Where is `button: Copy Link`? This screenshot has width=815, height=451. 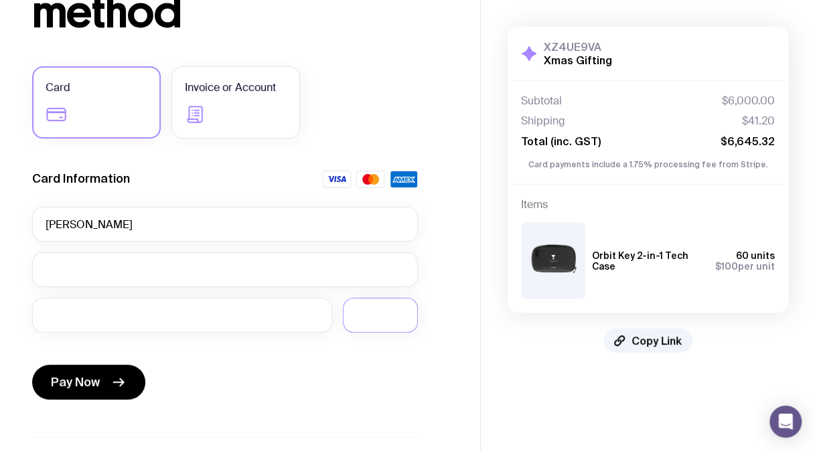
button: Copy Link is located at coordinates (648, 341).